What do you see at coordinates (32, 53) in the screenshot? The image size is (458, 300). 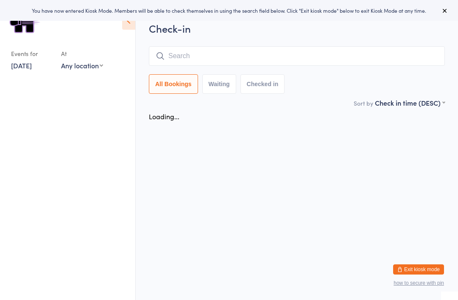 I see `div: Events for` at bounding box center [32, 53].